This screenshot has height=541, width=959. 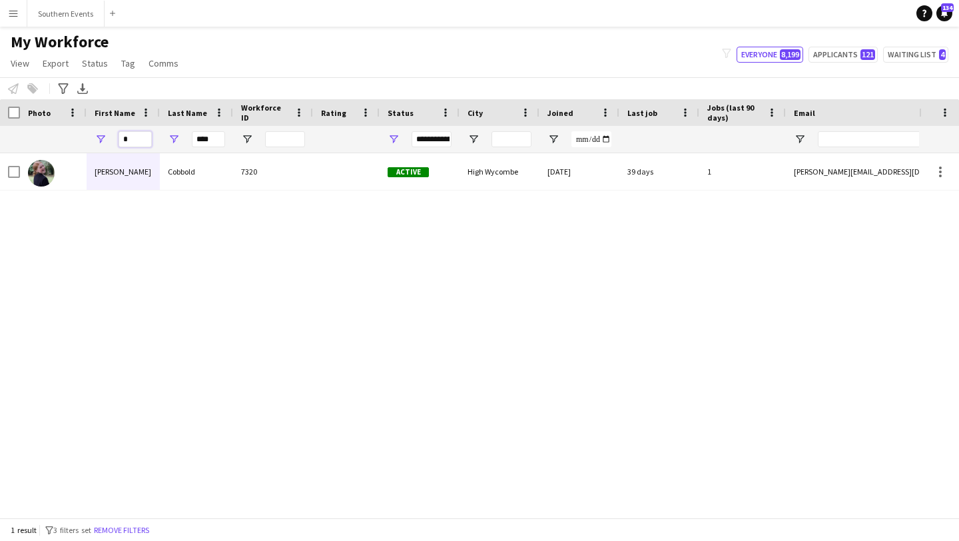 I want to click on a: Comms, so click(x=163, y=63).